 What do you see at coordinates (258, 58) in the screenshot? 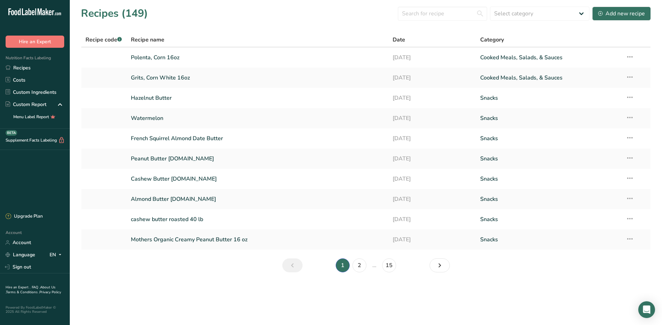
I see `a: Polenta, Corn 16oz` at bounding box center [258, 58].